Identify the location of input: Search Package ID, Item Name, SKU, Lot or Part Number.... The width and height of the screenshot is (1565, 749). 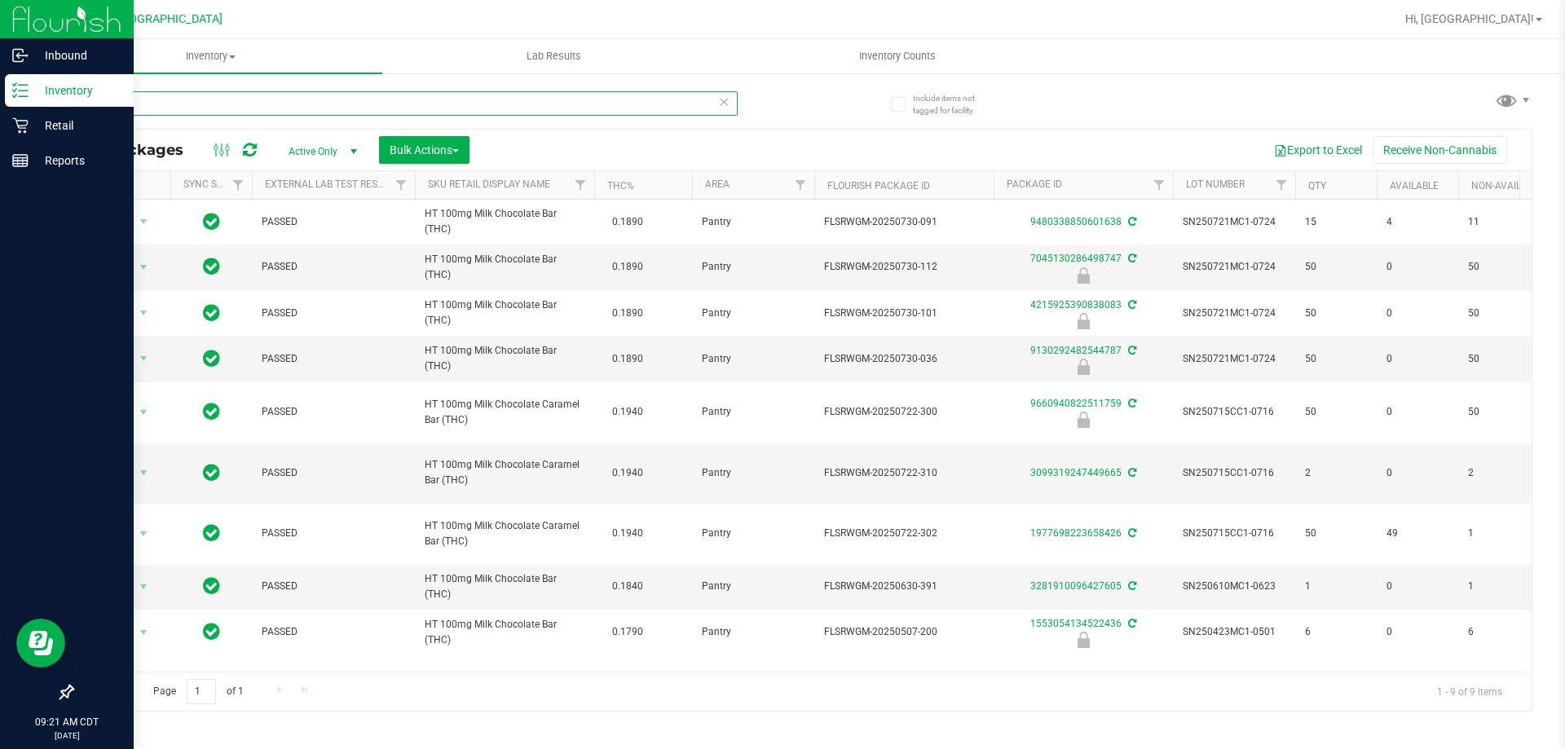
(404, 104).